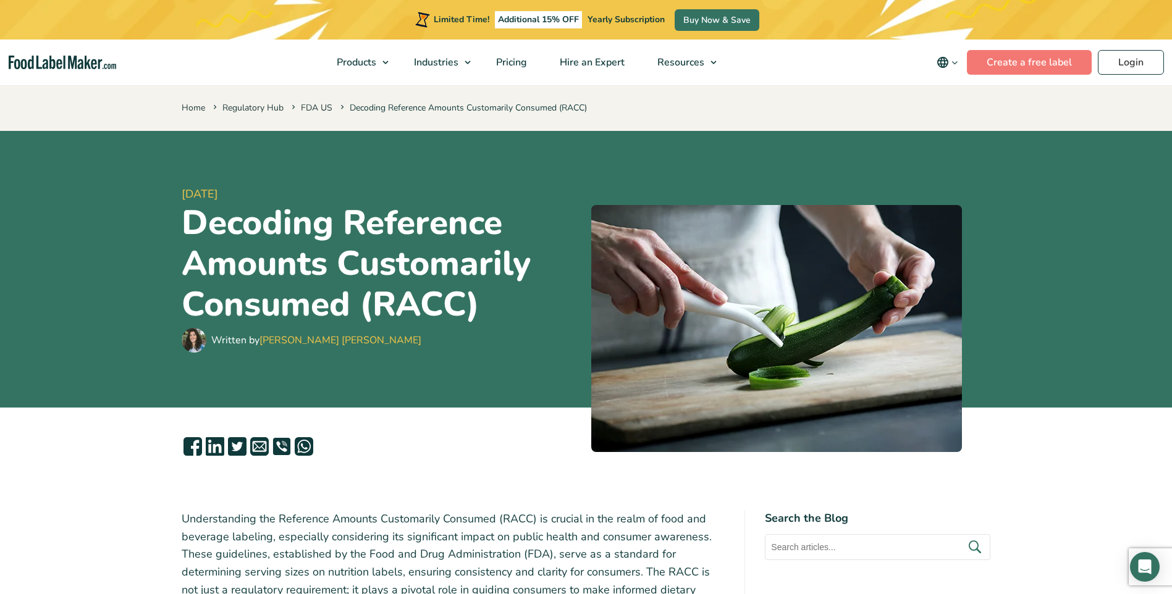 The width and height of the screenshot is (1172, 594). Describe the element at coordinates (1144, 567) in the screenshot. I see `div: Open Intercom Messenger` at that location.